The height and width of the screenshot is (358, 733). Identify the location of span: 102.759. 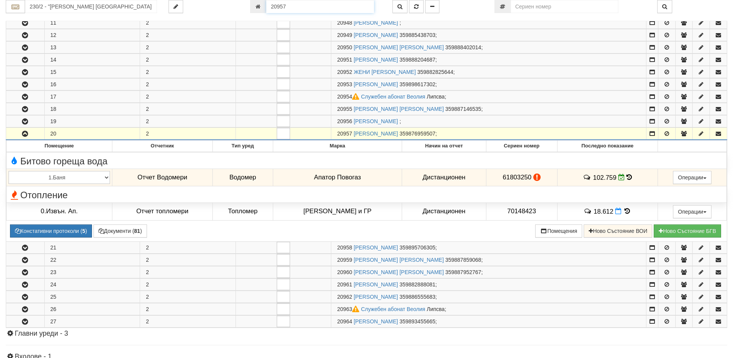
(604, 177).